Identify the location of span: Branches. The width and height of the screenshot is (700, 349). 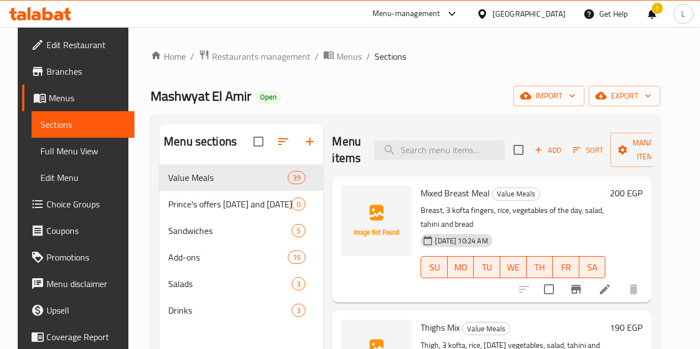
(86, 71).